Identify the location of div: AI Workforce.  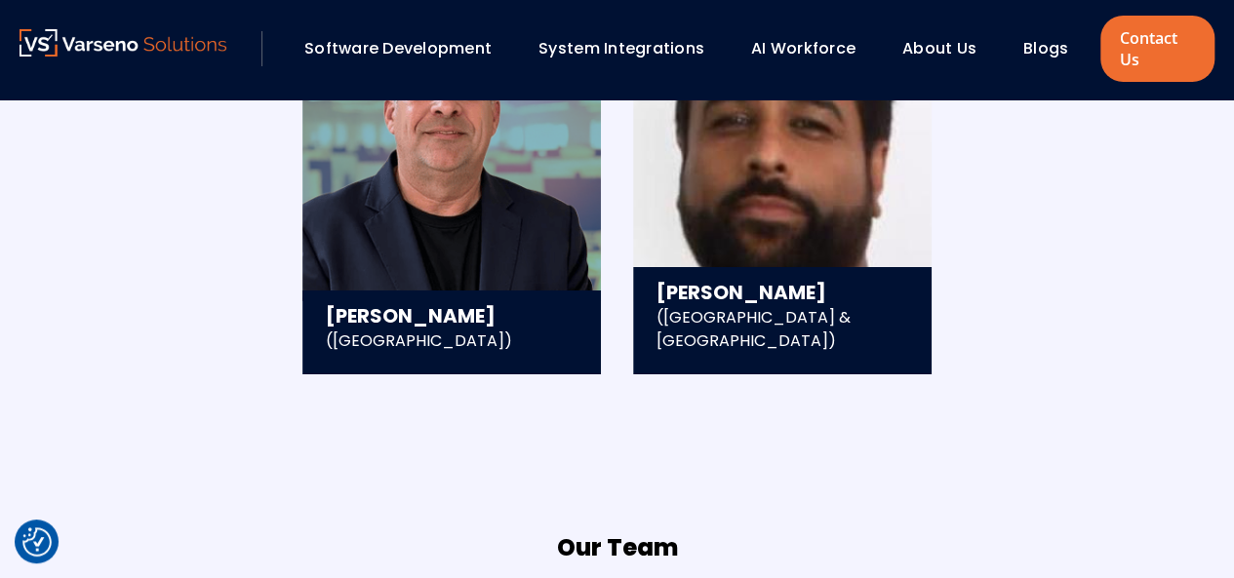
(812, 49).